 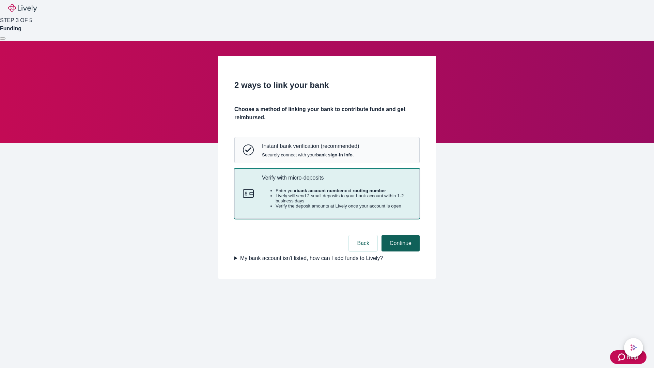 What do you see at coordinates (628, 357) in the screenshot?
I see `button: Zendesk support iconHelp` at bounding box center [628, 357].